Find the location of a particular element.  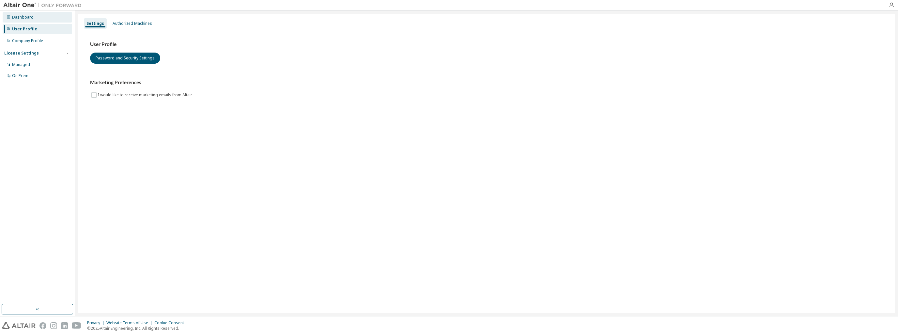

button: Password and Security Settings is located at coordinates (125, 58).